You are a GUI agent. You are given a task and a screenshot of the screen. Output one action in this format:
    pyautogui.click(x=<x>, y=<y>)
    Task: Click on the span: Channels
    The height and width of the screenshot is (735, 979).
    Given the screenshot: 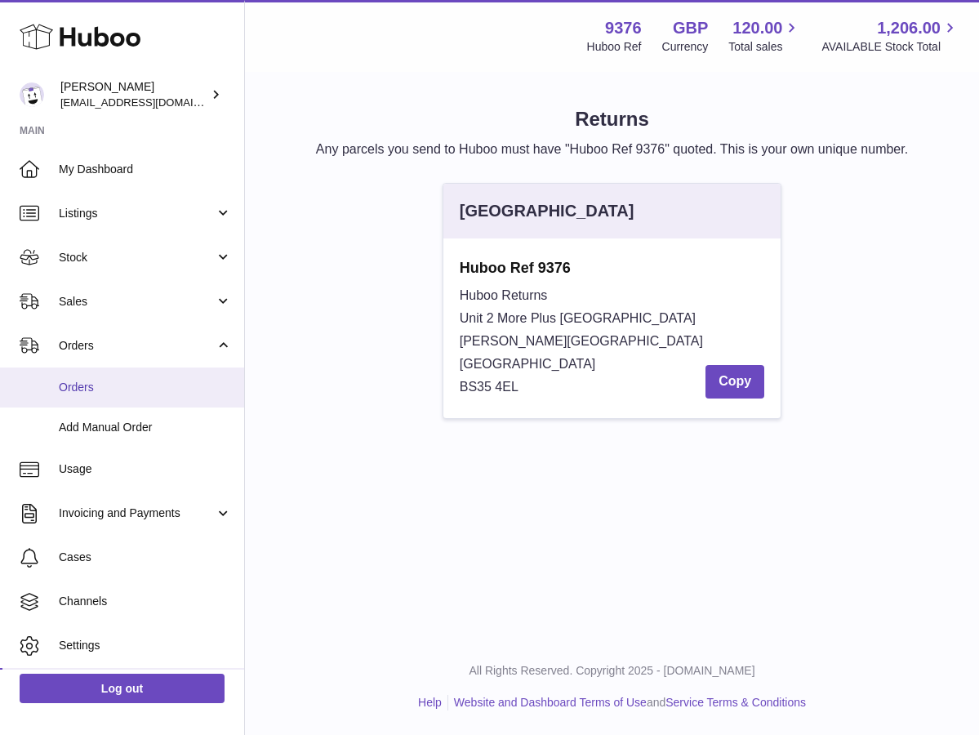 What is the action you would take?
    pyautogui.click(x=145, y=601)
    